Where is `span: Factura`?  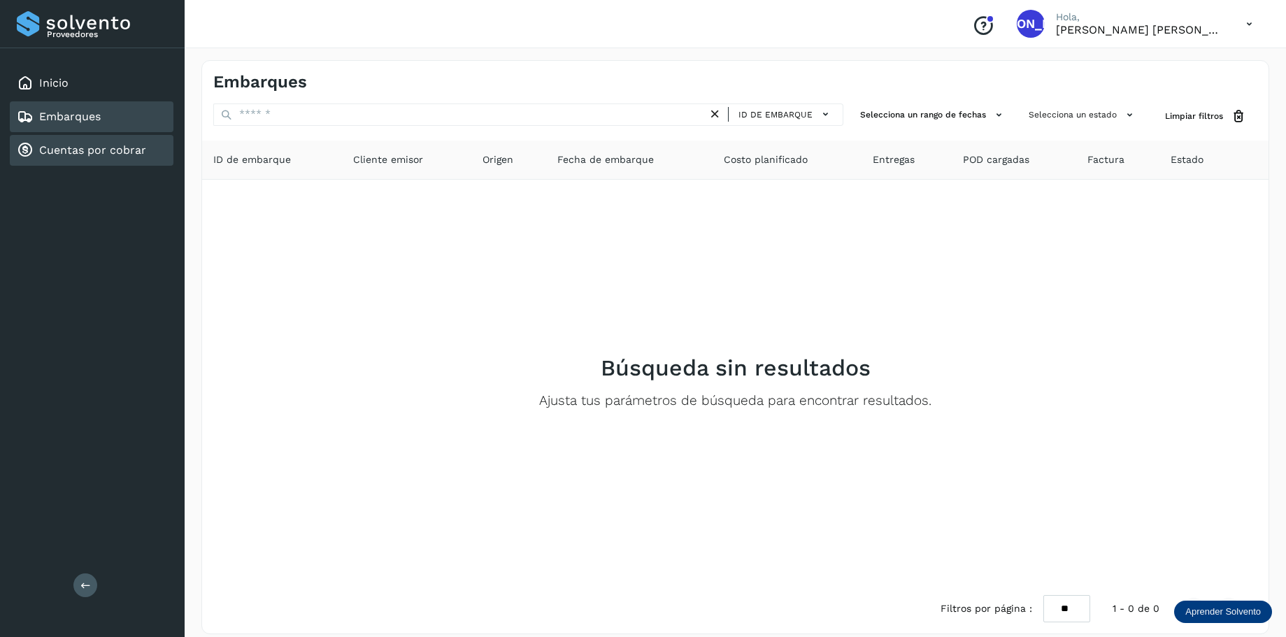 span: Factura is located at coordinates (1106, 159).